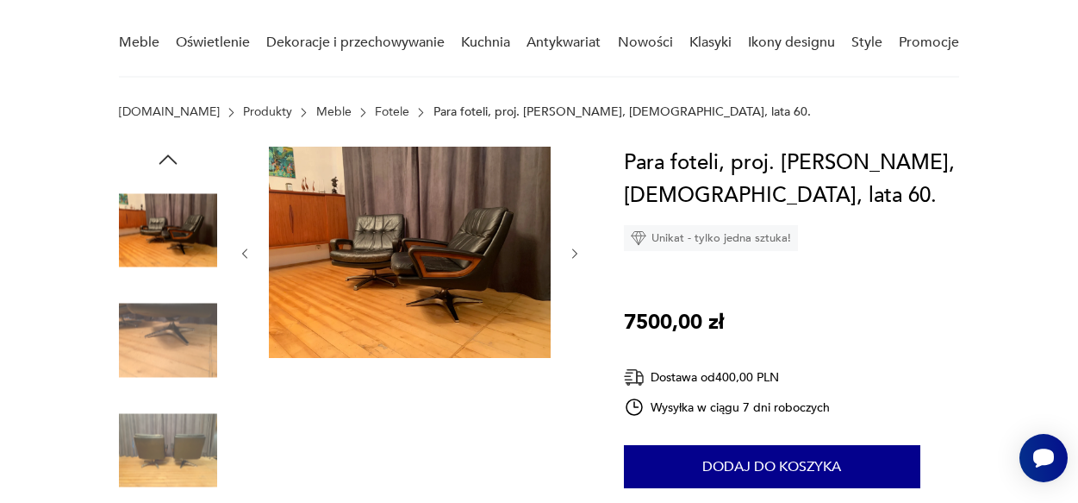  Describe the element at coordinates (634, 377) in the screenshot. I see `img: Ikona dostawy` at that location.